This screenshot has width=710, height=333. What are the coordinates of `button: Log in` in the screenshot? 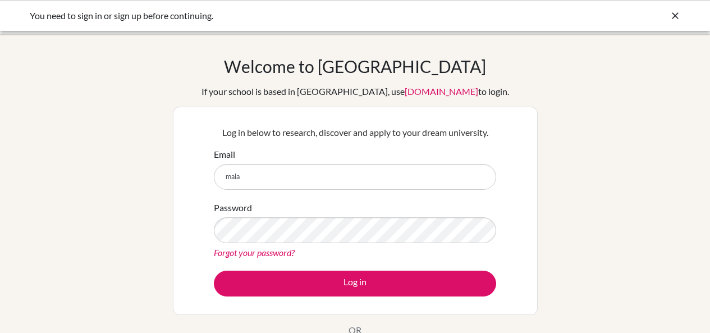 It's located at (355, 283).